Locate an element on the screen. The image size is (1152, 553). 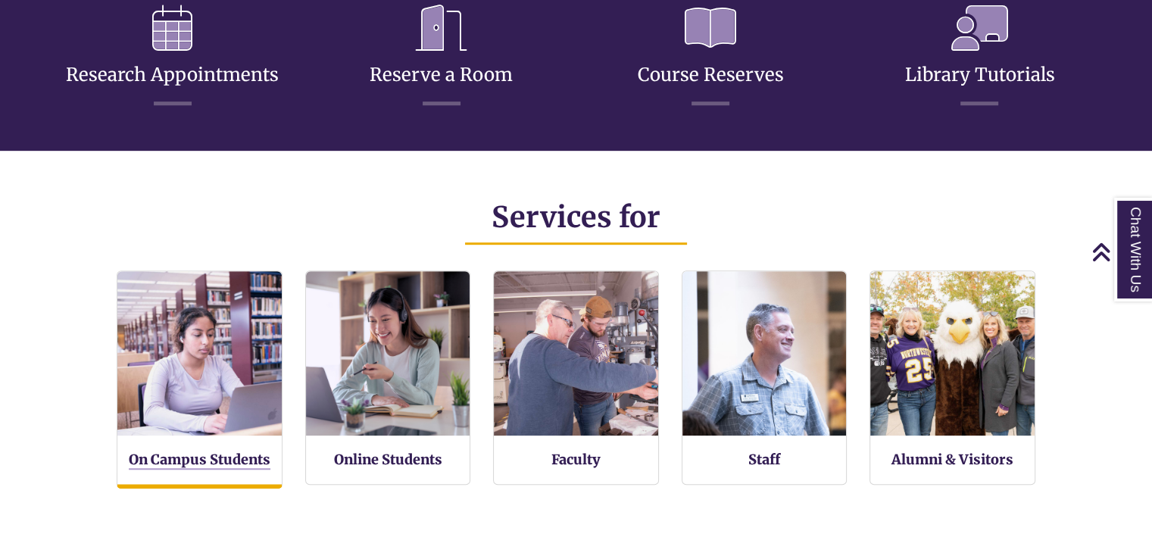
a: Library Tutorials is located at coordinates (979, 56).